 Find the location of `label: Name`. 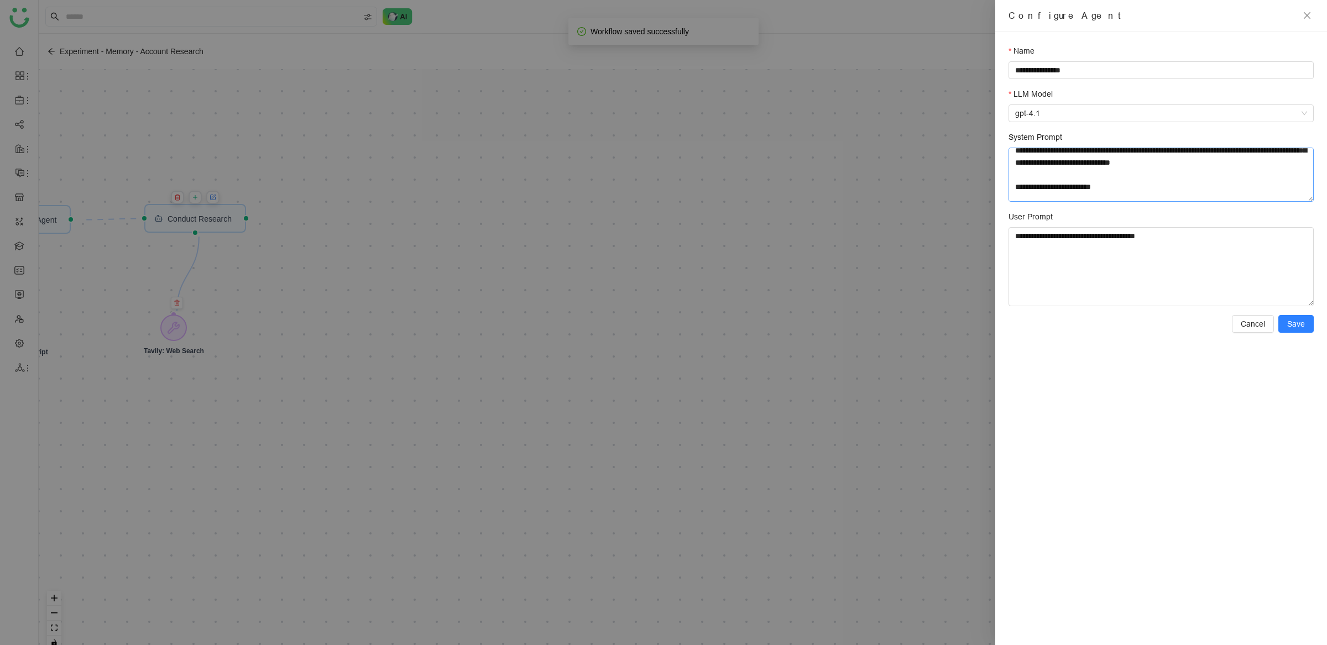

label: Name is located at coordinates (1021, 51).